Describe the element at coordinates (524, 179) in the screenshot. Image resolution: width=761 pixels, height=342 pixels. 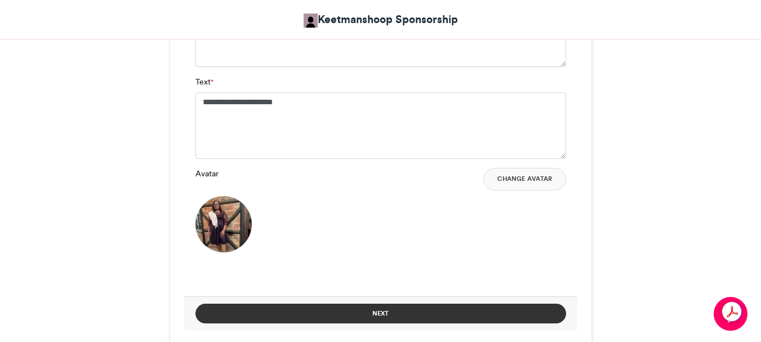
I see `button: Change Avatar` at that location.